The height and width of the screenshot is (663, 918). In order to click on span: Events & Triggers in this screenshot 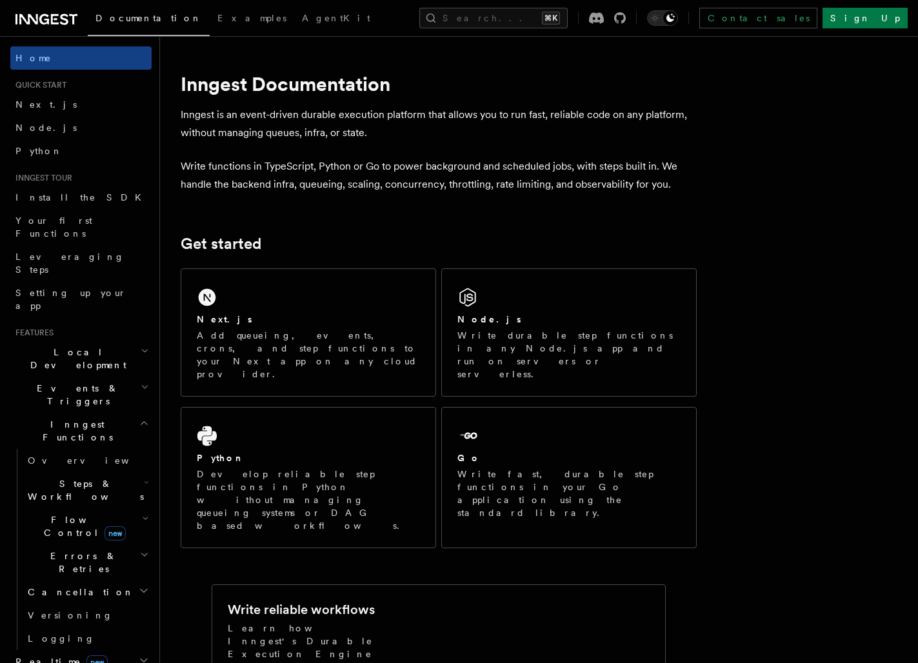, I will do `click(75, 395)`.